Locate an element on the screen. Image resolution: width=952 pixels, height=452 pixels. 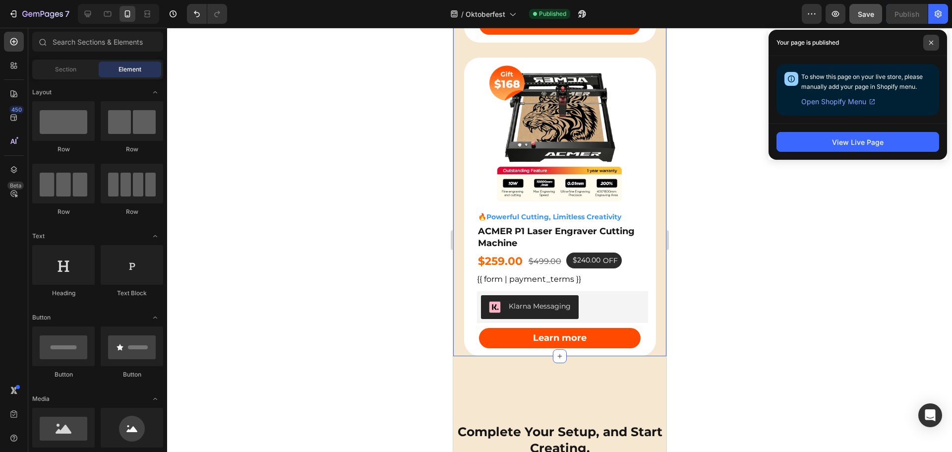
button: <span style="font-size:18px;"><strong>Learn more</strong></span> is located at coordinates (107, 310).